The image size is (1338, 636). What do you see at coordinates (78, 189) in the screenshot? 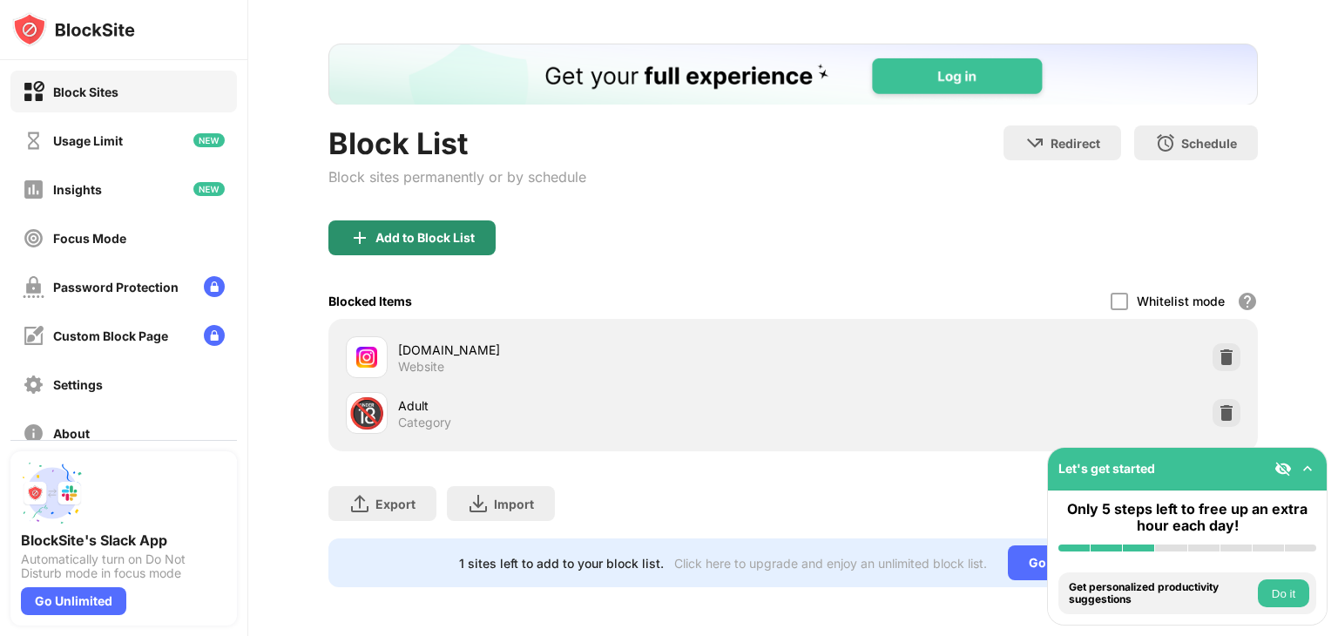
I see `div: Insights` at bounding box center [78, 189].